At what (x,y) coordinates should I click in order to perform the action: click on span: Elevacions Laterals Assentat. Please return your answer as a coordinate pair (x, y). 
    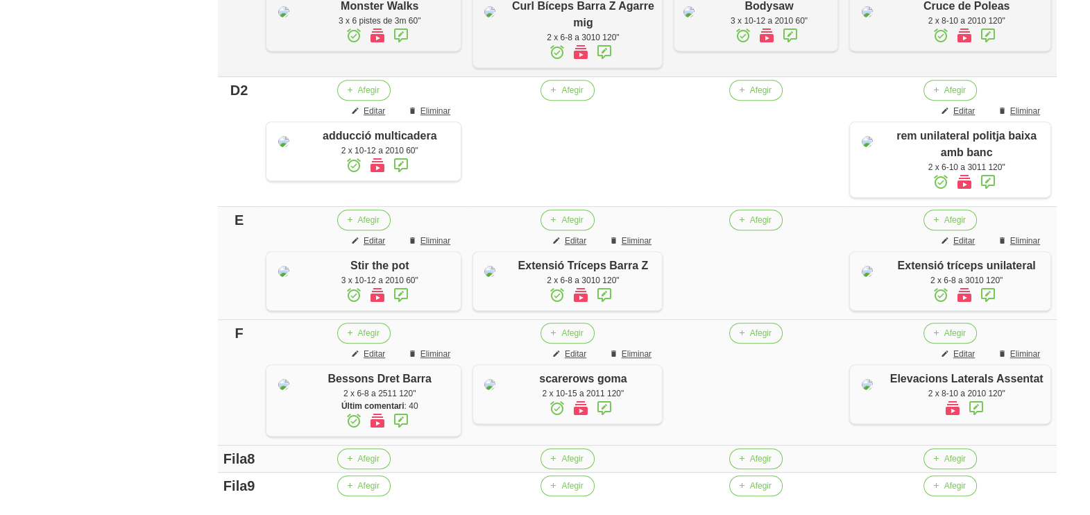
    Looking at the image, I should click on (967, 378).